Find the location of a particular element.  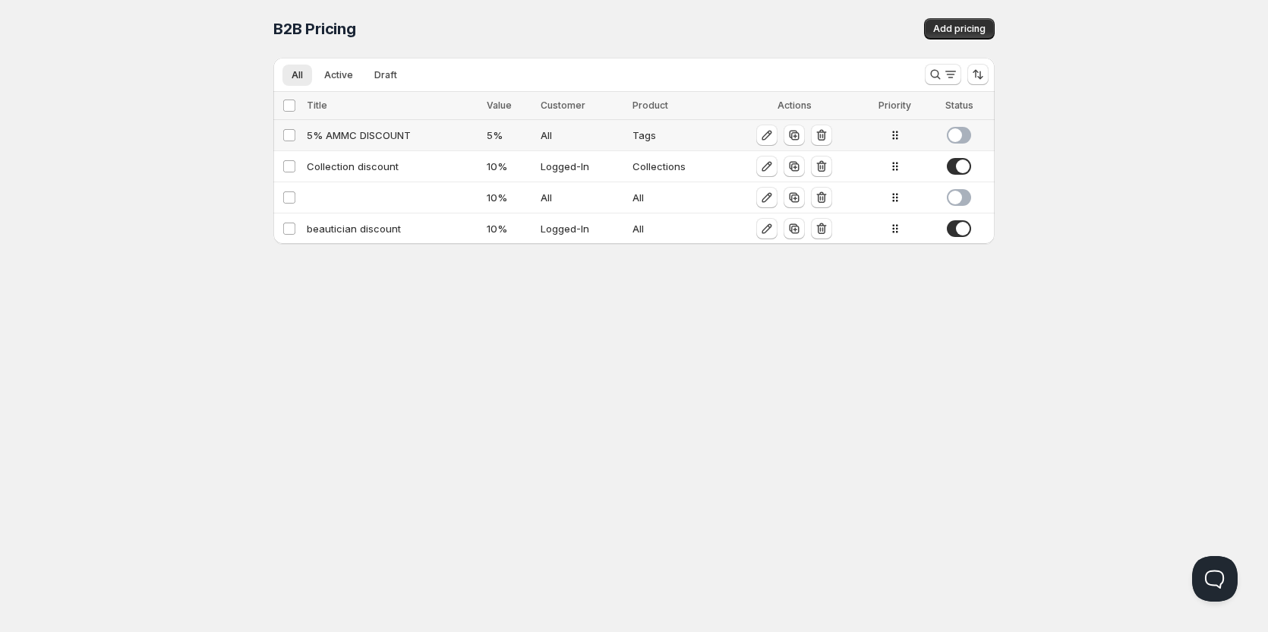

button: Sort the results is located at coordinates (978, 74).